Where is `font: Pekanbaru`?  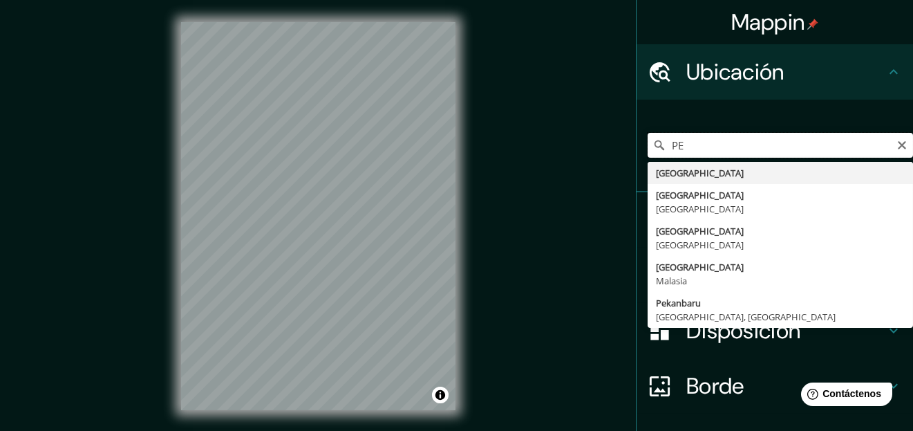 font: Pekanbaru is located at coordinates (678, 303).